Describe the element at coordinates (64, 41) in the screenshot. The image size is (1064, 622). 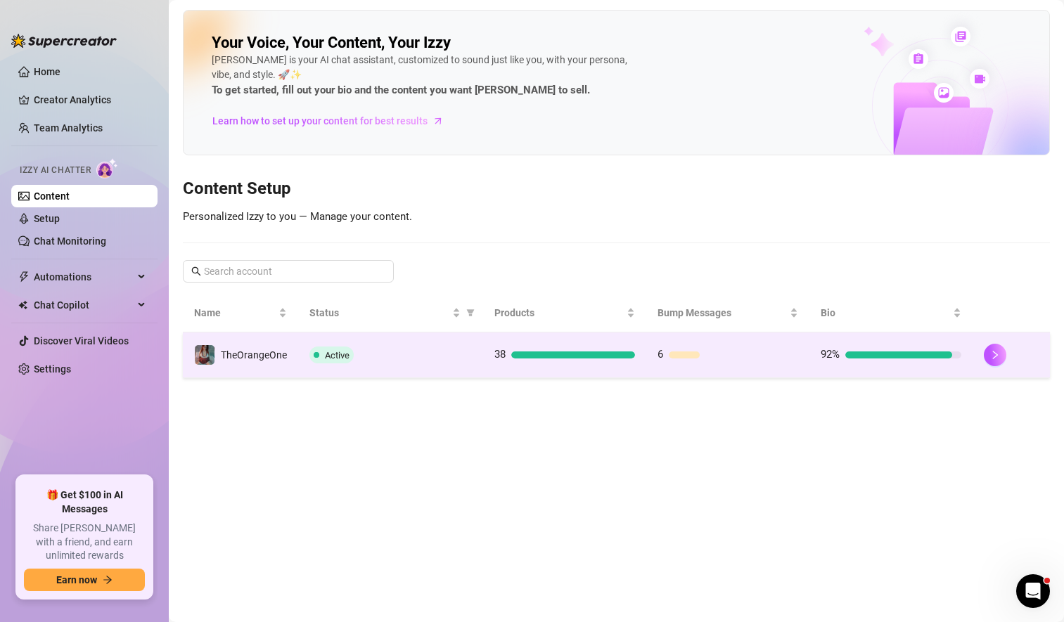
I see `img: logo-BBDzfeDw.svg` at that location.